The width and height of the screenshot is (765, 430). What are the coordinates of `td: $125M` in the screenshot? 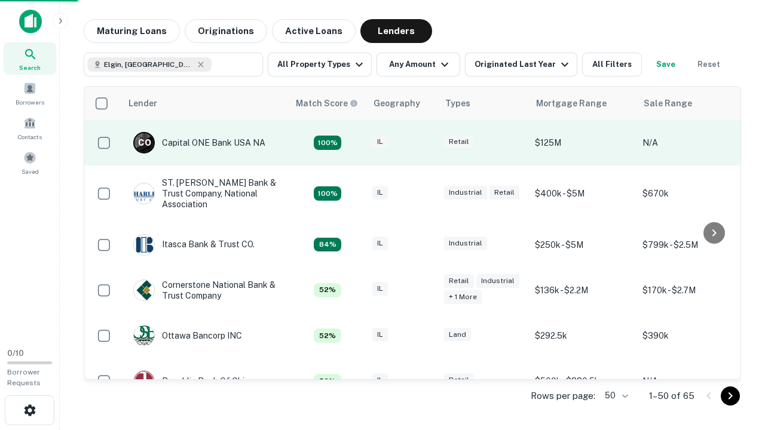 It's located at (583, 143).